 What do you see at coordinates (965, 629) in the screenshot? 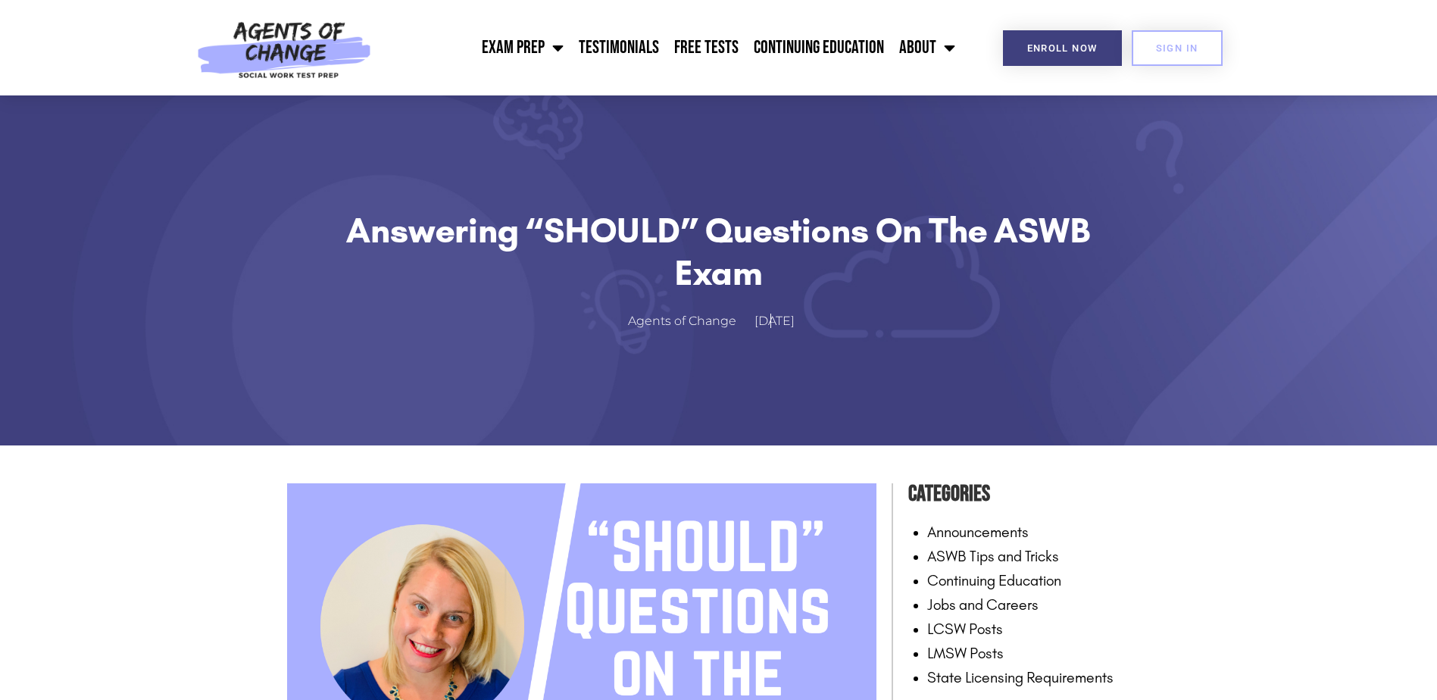
I see `a: LCSW Posts` at bounding box center [965, 629].